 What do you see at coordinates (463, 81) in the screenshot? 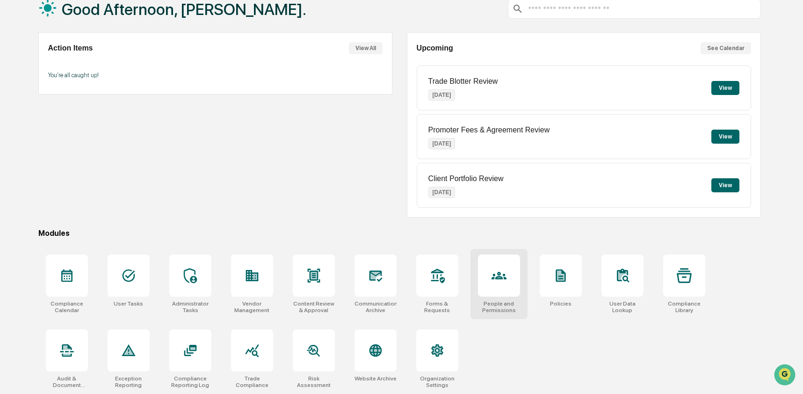
I see `p: Trade Blotter Review` at bounding box center [463, 81].